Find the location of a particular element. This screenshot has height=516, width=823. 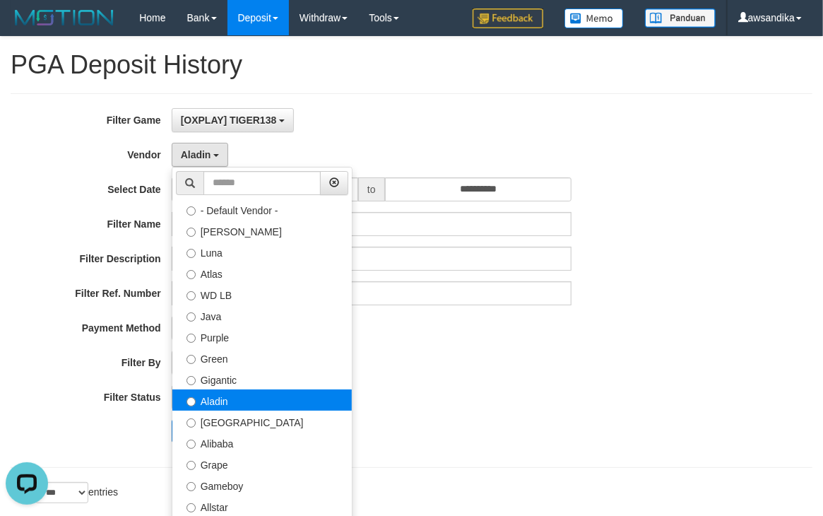

span: to is located at coordinates (372, 189).